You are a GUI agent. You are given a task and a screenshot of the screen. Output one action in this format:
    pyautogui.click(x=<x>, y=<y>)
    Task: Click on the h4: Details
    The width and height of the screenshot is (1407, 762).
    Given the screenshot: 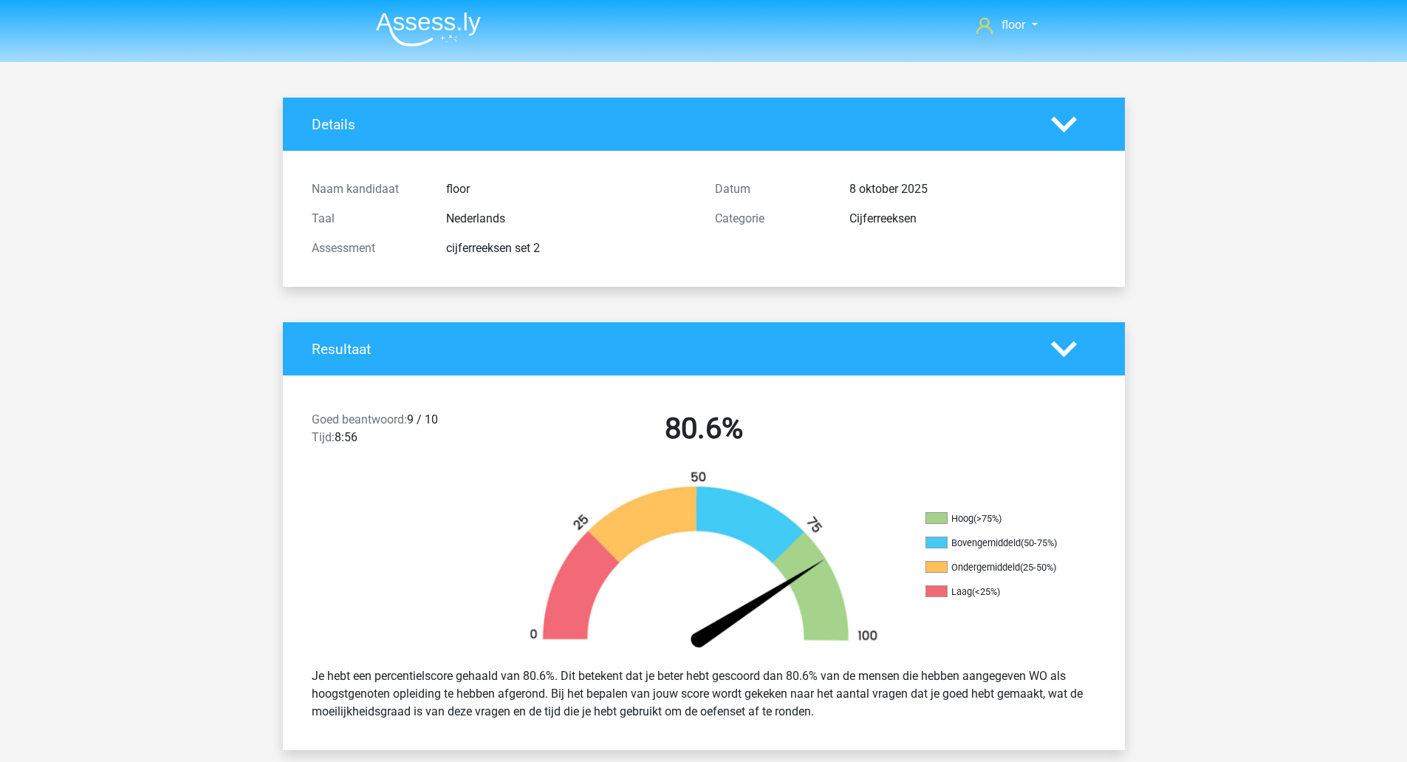 What is the action you would take?
    pyautogui.click(x=670, y=124)
    